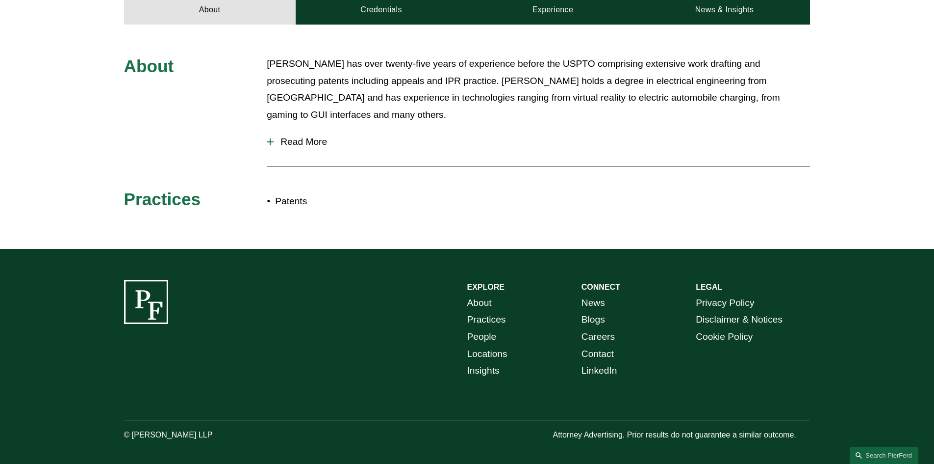 The height and width of the screenshot is (464, 934). I want to click on strong: EXPLORE, so click(486, 286).